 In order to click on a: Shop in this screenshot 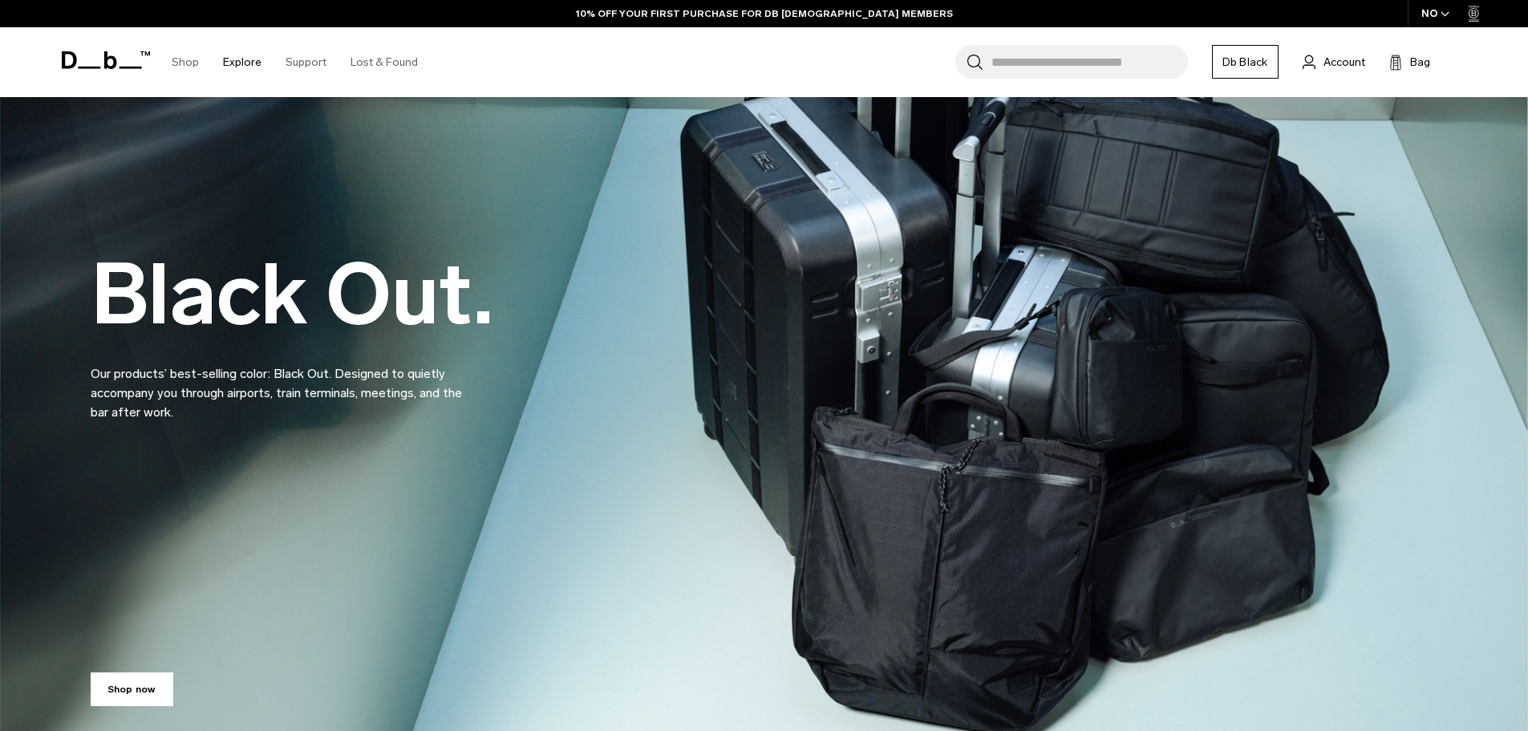, I will do `click(185, 62)`.